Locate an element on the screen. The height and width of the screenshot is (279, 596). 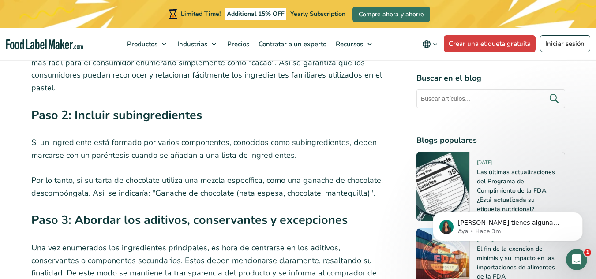
span: Contratar a un experto is located at coordinates (292, 44).